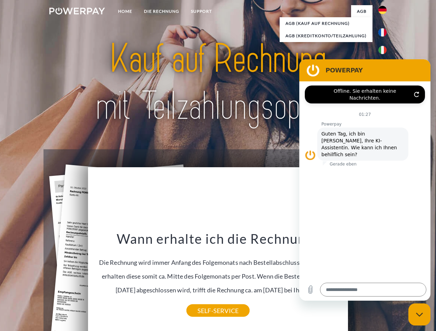 Image resolution: width=436 pixels, height=331 pixels. Describe the element at coordinates (362, 11) in the screenshot. I see `a: agb` at that location.